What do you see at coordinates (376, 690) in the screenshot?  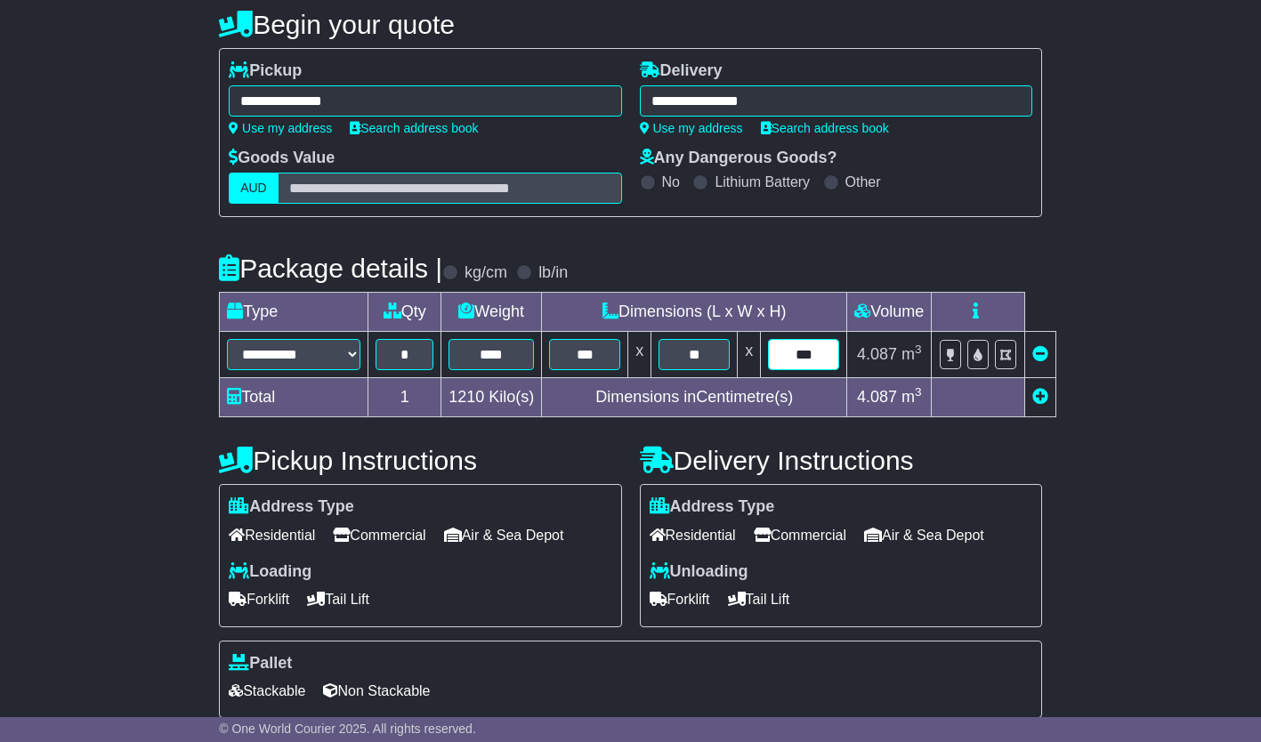 I see `span: Non Stackable` at bounding box center [376, 690].